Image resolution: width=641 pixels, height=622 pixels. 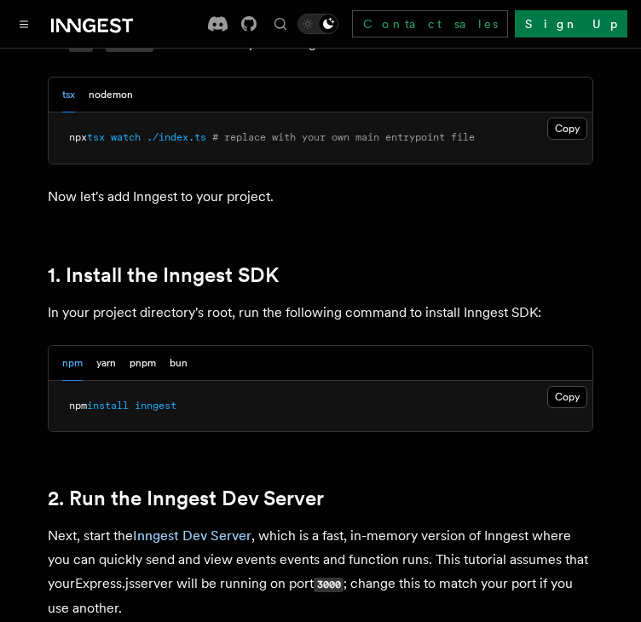 What do you see at coordinates (106, 363) in the screenshot?
I see `button: yarn` at bounding box center [106, 363].